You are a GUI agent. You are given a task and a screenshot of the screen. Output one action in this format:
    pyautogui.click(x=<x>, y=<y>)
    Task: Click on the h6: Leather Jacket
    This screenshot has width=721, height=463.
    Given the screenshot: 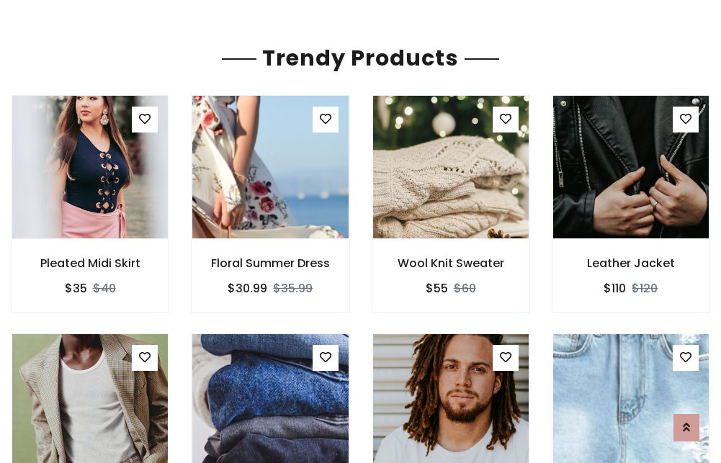 What is the action you would take?
    pyautogui.click(x=631, y=263)
    